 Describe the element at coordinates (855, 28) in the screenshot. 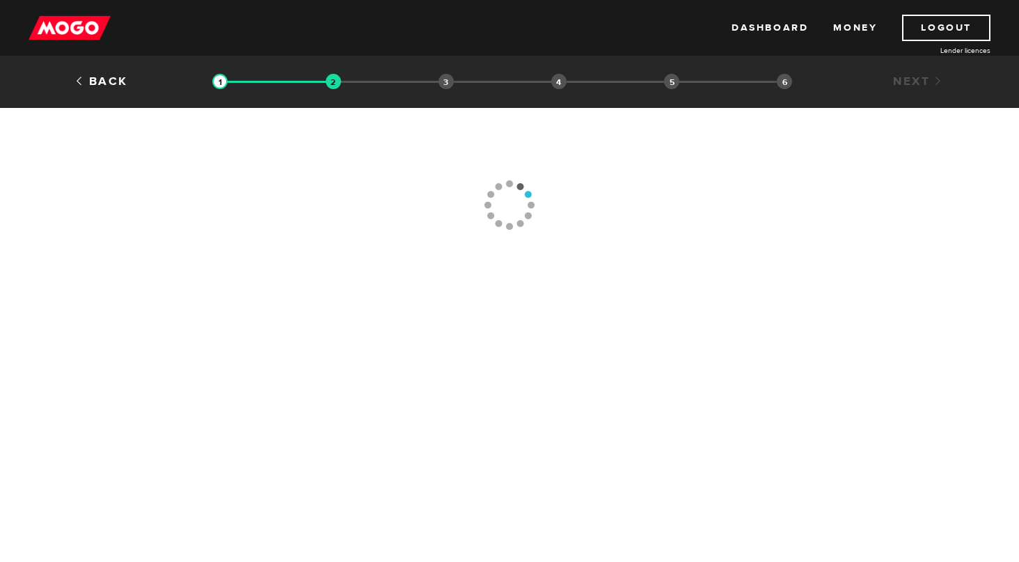

I see `a: Money` at that location.